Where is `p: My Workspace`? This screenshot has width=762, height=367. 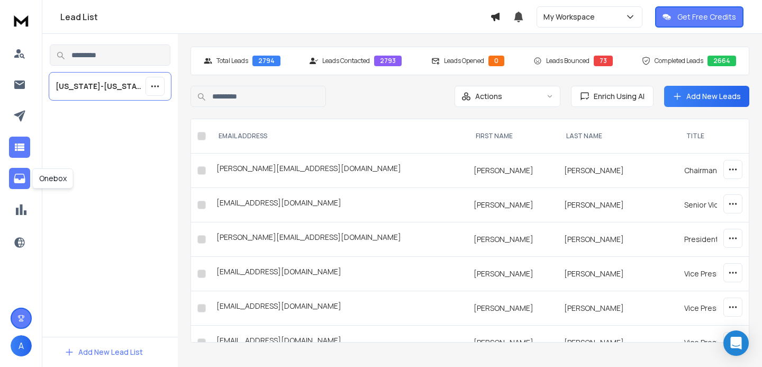 p: My Workspace is located at coordinates (571, 17).